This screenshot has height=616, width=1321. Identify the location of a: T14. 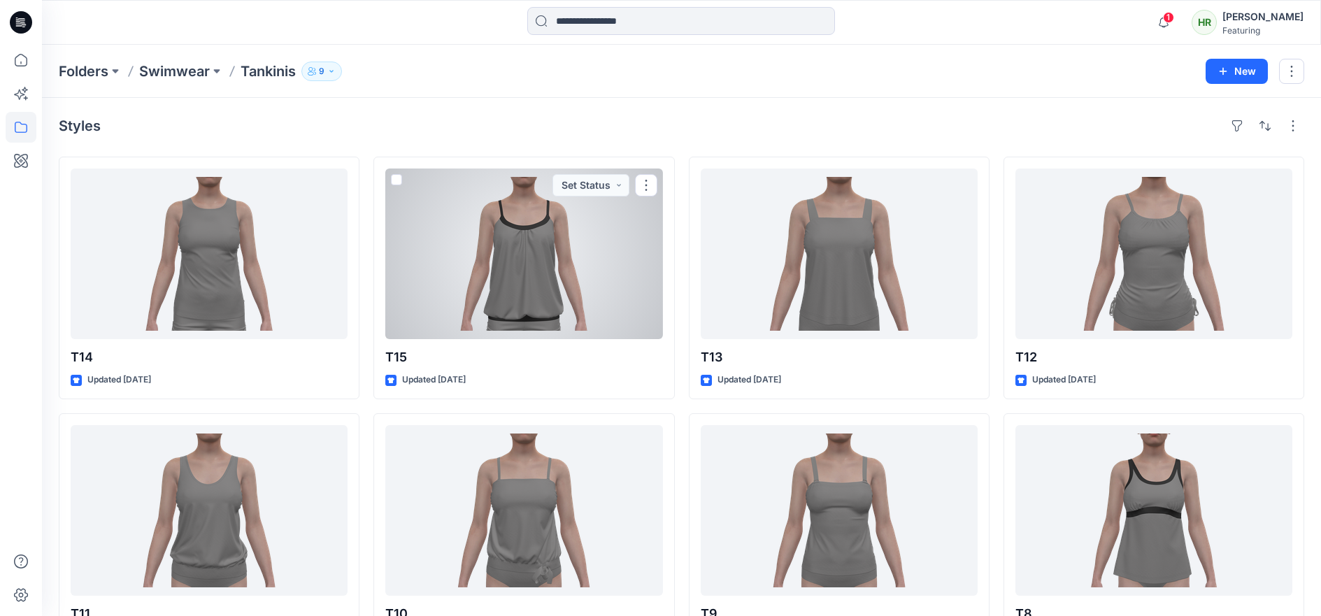
(209, 254).